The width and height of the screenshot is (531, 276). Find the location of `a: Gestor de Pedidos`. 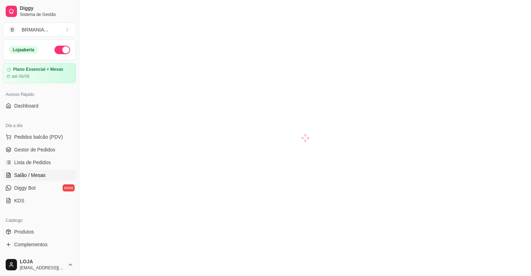

a: Gestor de Pedidos is located at coordinates (39, 150).